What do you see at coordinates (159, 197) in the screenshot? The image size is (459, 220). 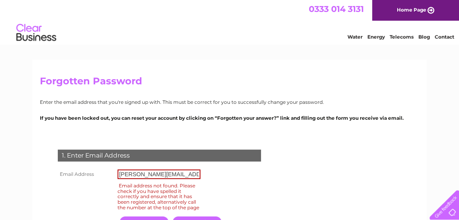 I see `div: Email address not found. Please check if you have spelled it correctly and ensure that it has bee...` at bounding box center [159, 197].